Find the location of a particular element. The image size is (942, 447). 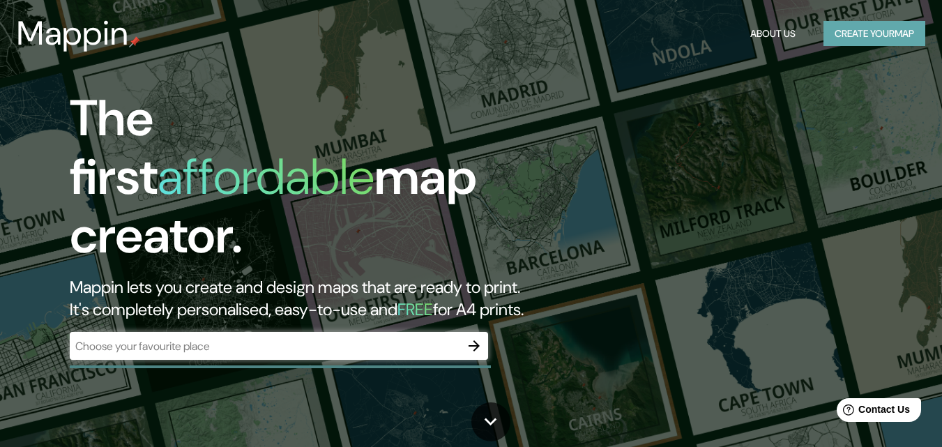

h1: affordable is located at coordinates (266, 176).